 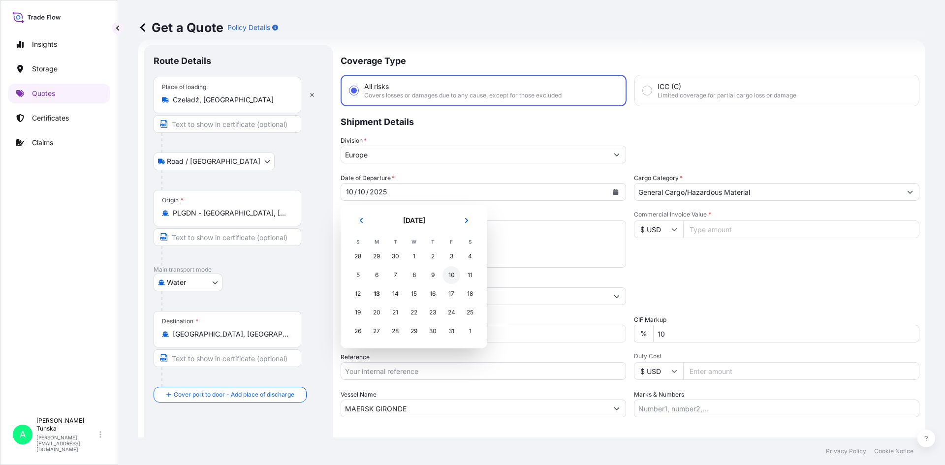 What do you see at coordinates (377, 242) in the screenshot?
I see `th: M` at bounding box center [377, 242].